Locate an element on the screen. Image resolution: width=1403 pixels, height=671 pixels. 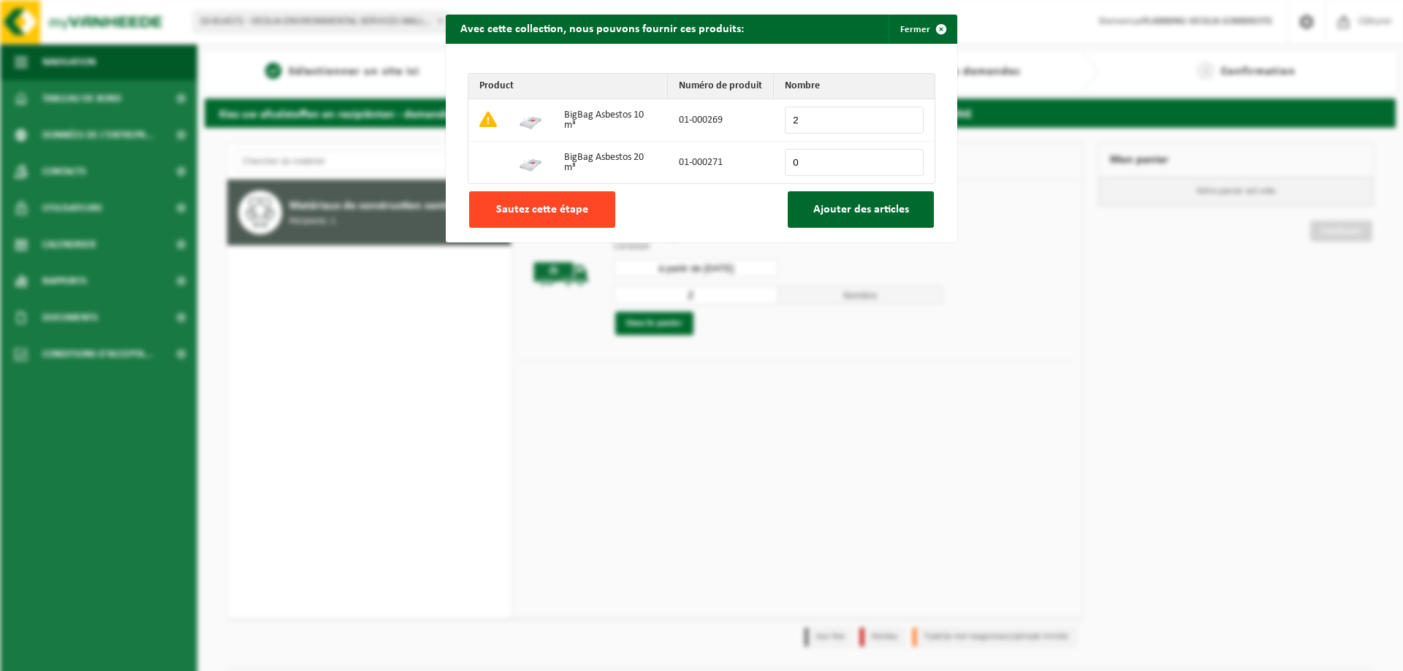
span: Sautez cette étape is located at coordinates (542, 210).